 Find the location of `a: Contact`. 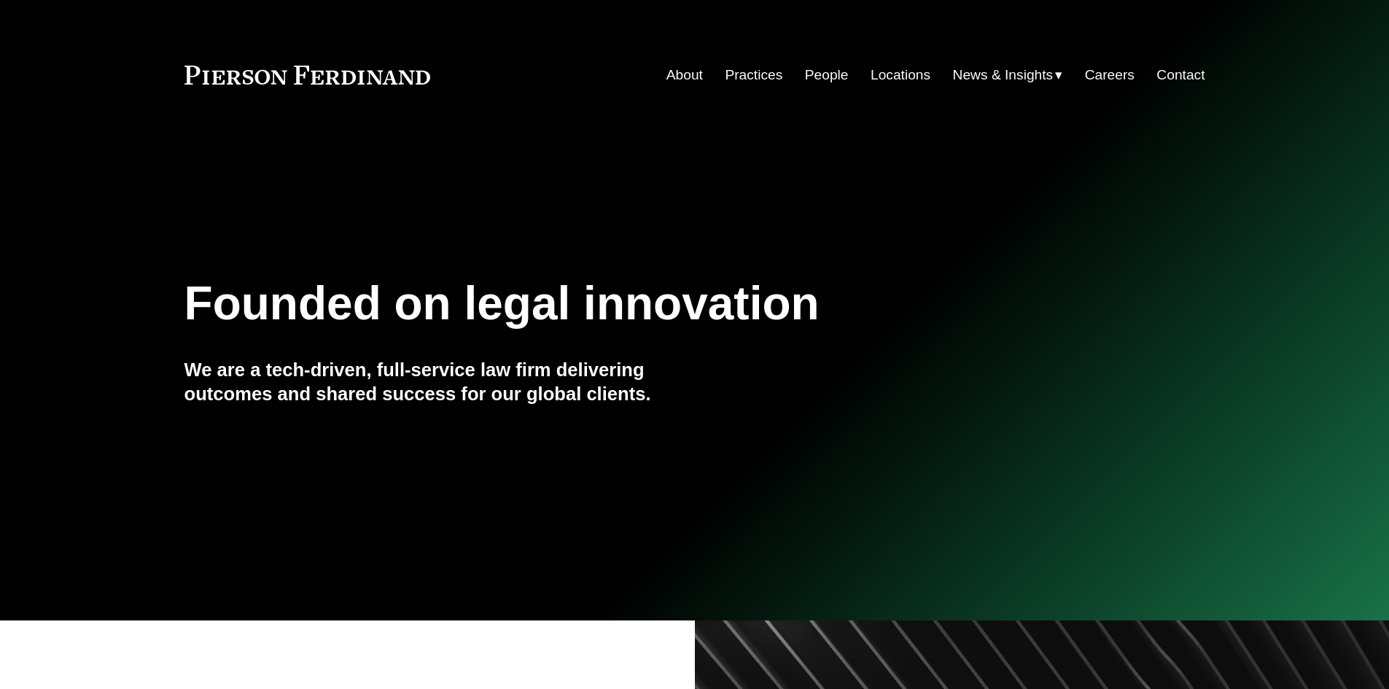

a: Contact is located at coordinates (1181, 75).